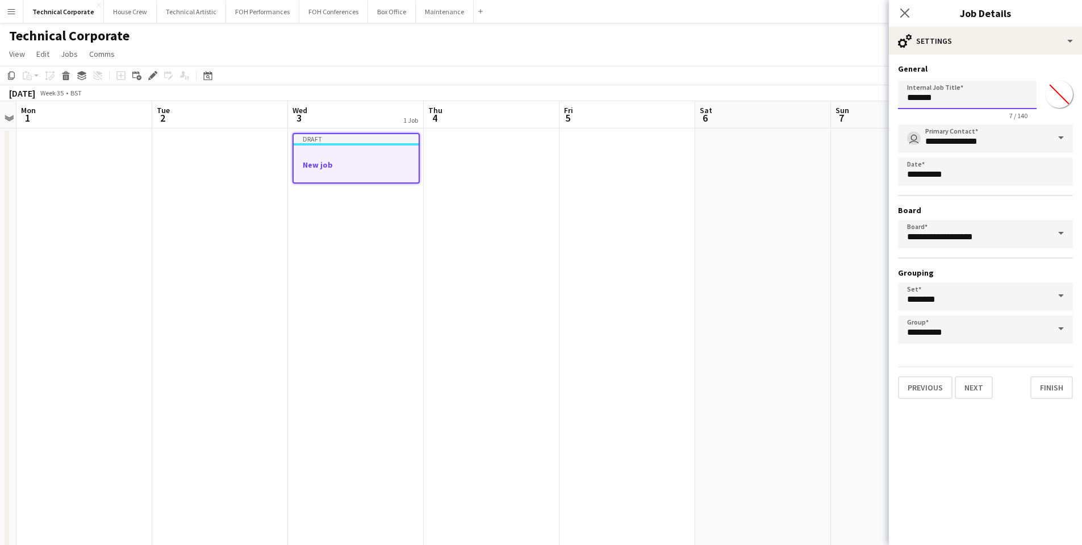 This screenshot has height=545, width=1082. What do you see at coordinates (162, 118) in the screenshot?
I see `span: 2` at bounding box center [162, 118].